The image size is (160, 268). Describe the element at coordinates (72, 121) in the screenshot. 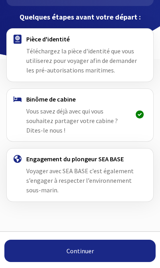

I see `span: Vous savez déjà avec qui vous souhaitez partager votre cabine ? Dites-le nous !` at that location.